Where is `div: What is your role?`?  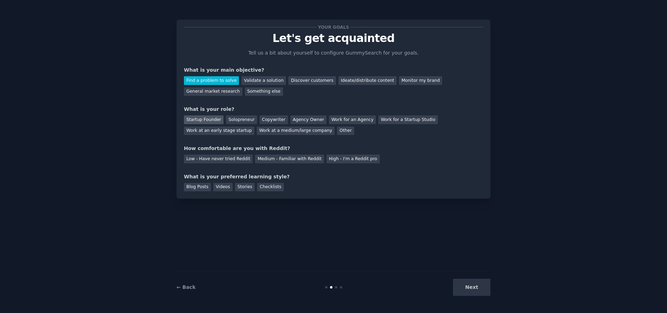 div: What is your role? is located at coordinates (333, 109).